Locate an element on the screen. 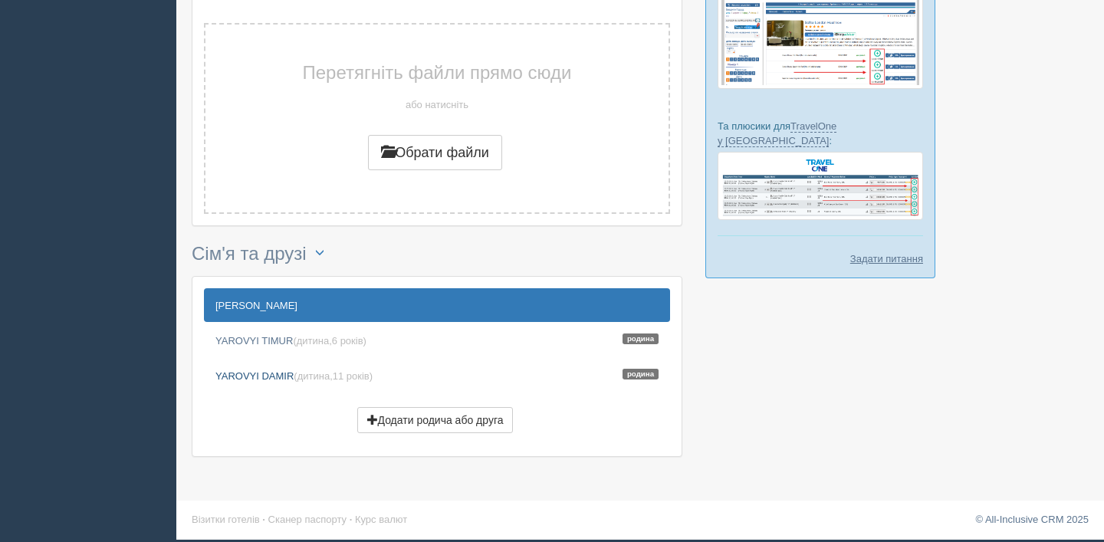 The image size is (1104, 542). a: YAROVYI TIMUR(дитина,6 років) Родина is located at coordinates (437, 340).